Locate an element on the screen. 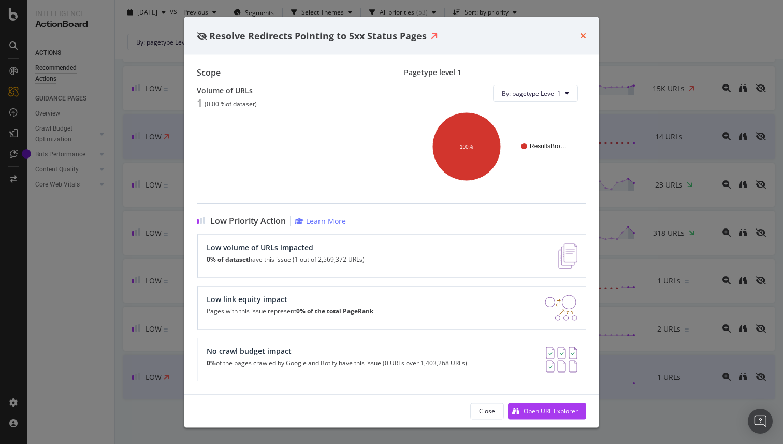 The width and height of the screenshot is (783, 444). div: Low link equity impact is located at coordinates (290, 299).